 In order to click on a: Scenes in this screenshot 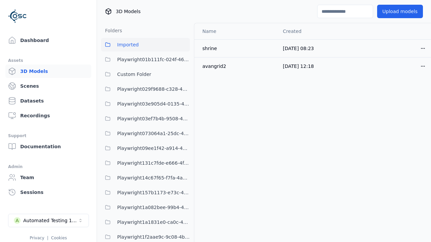, I will do `click(48, 86)`.